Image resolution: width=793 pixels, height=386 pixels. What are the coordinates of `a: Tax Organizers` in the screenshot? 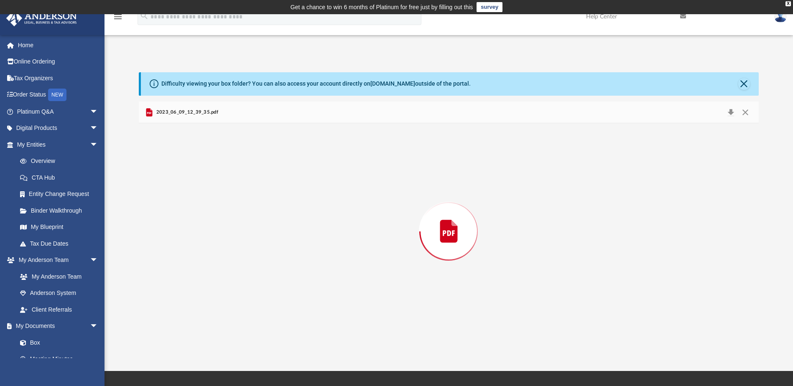 It's located at (58, 78).